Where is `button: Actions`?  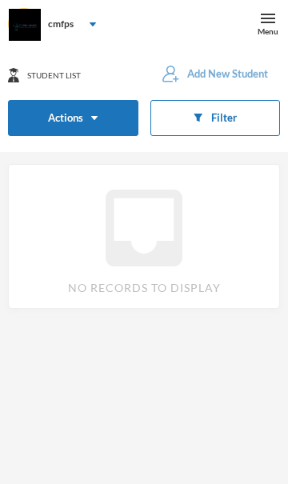 button: Actions is located at coordinates (73, 118).